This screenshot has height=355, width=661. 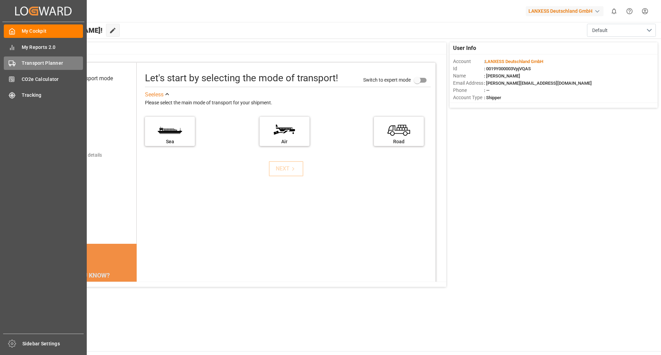 I want to click on span: Account, so click(x=468, y=61).